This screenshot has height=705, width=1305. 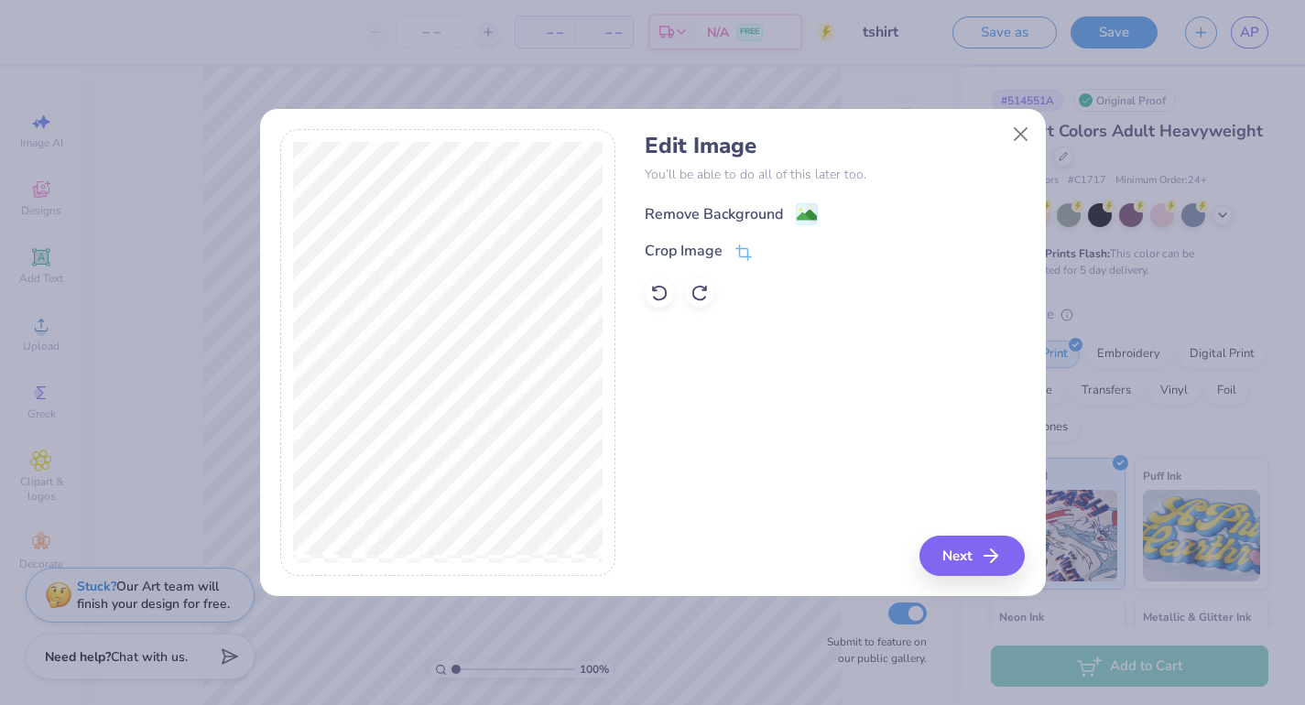 I want to click on p: You’ll be able to do all of this later too., so click(x=834, y=174).